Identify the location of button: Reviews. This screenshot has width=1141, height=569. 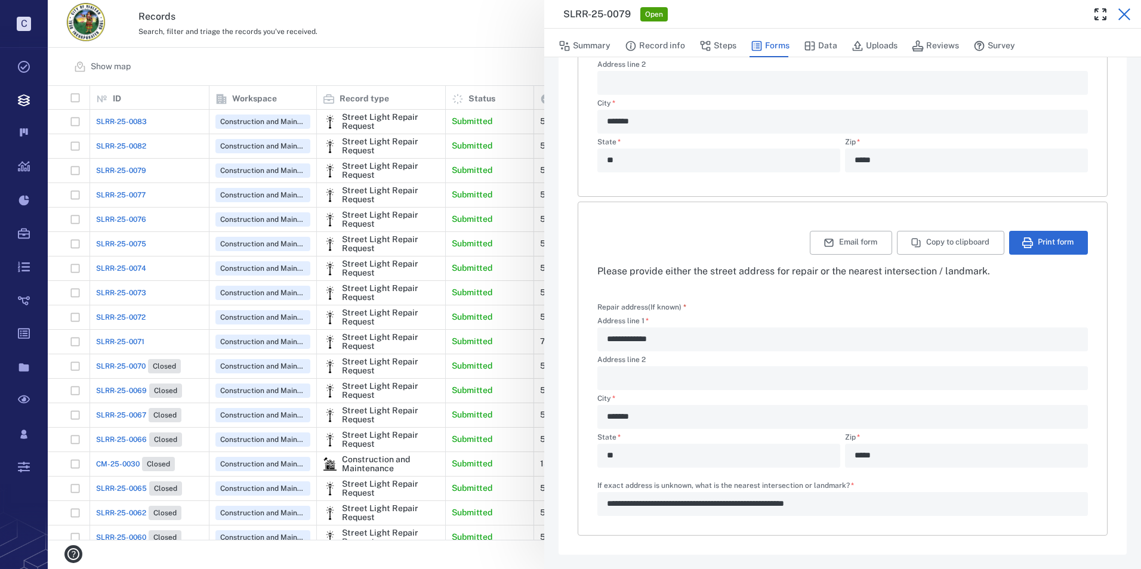
(935, 46).